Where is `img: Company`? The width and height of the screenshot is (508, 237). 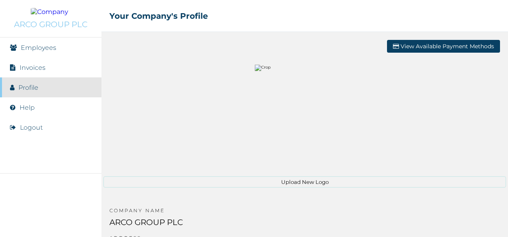
img: Company is located at coordinates (51, 12).